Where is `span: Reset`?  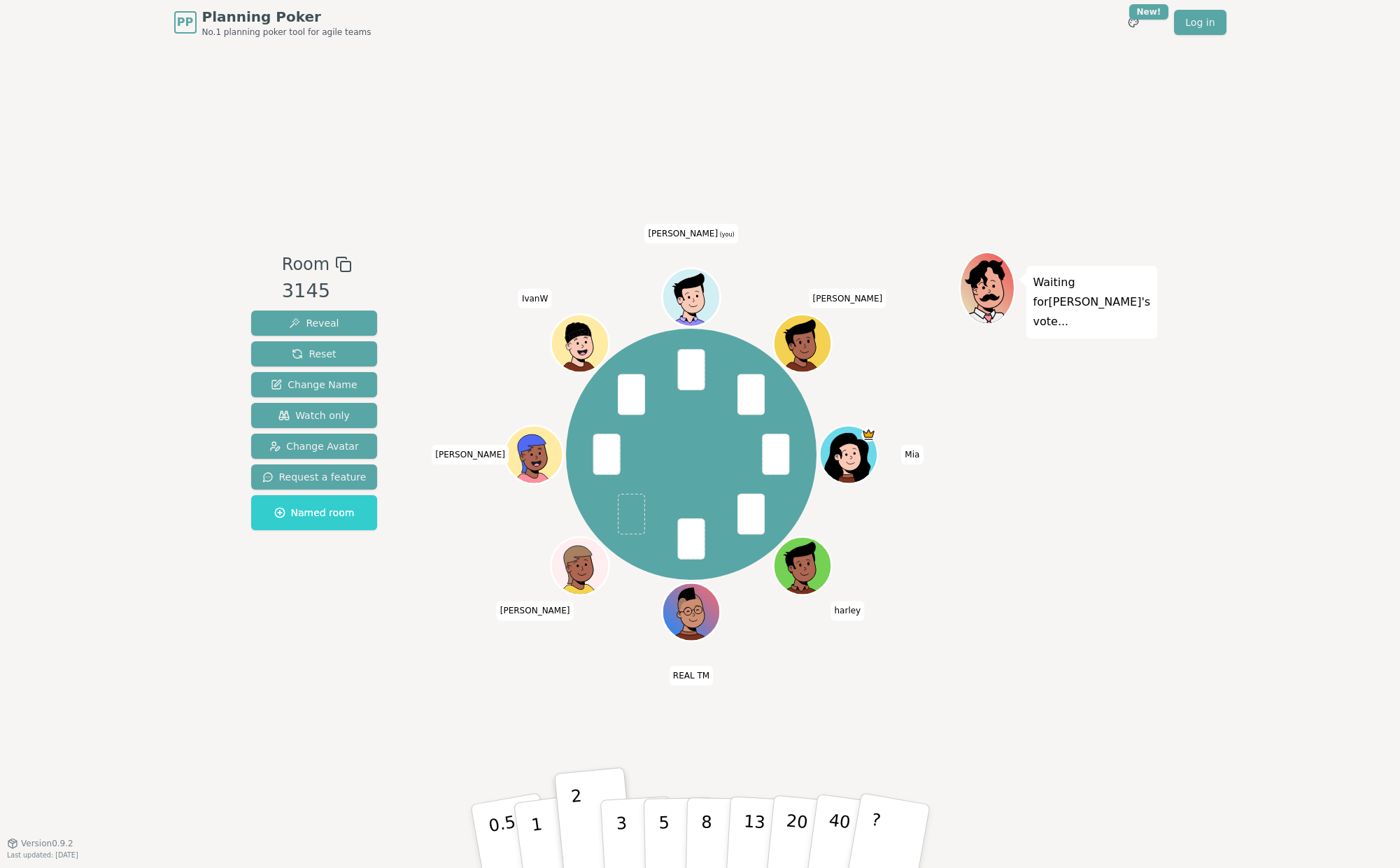
span: Reset is located at coordinates (313, 354).